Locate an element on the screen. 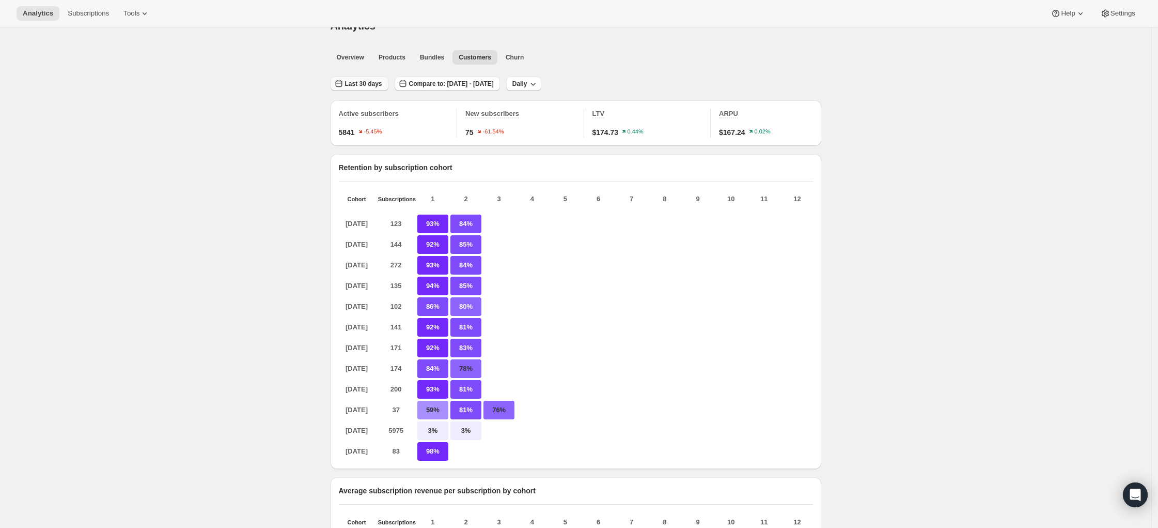  p: 102 is located at coordinates (396, 306).